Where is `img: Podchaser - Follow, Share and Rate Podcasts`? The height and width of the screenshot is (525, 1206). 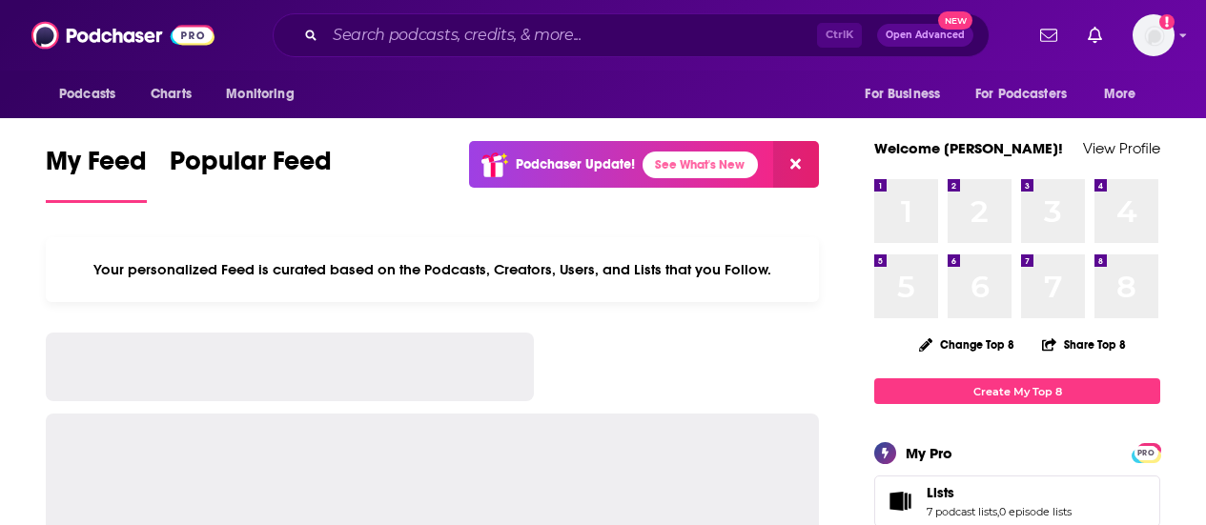
img: Podchaser - Follow, Share and Rate Podcasts is located at coordinates (123, 35).